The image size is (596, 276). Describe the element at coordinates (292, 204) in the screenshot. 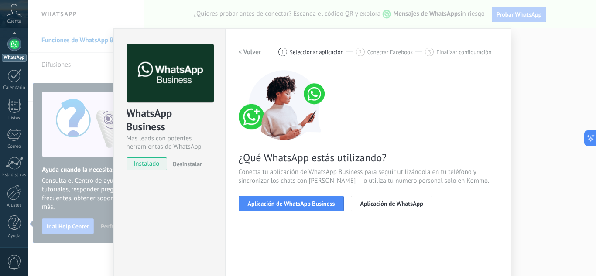

I see `button: Aplicación de WhatsApp Business` at that location.